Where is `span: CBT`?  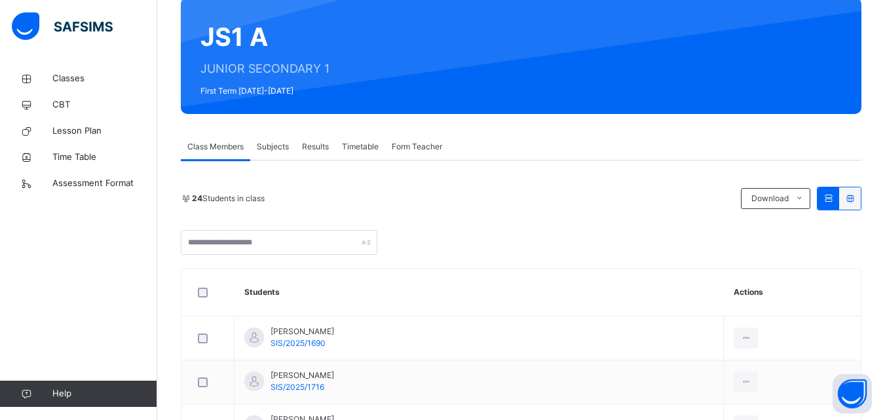 span: CBT is located at coordinates (105, 105).